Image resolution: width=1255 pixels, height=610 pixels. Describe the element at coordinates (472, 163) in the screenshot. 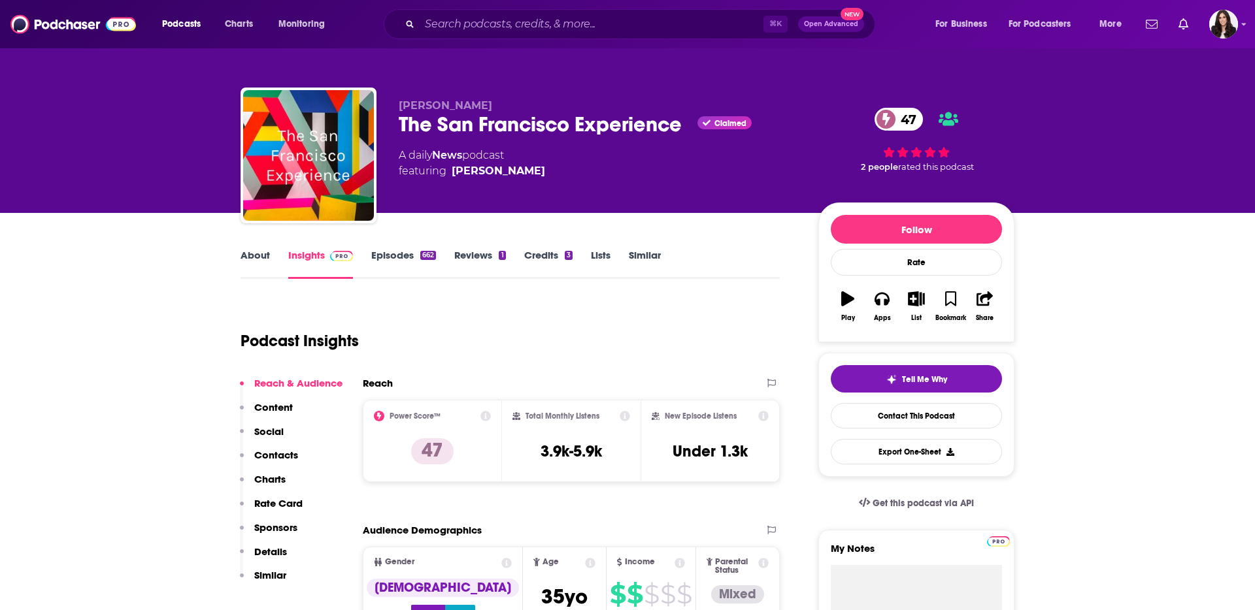

I see `div: A daily podcast` at that location.